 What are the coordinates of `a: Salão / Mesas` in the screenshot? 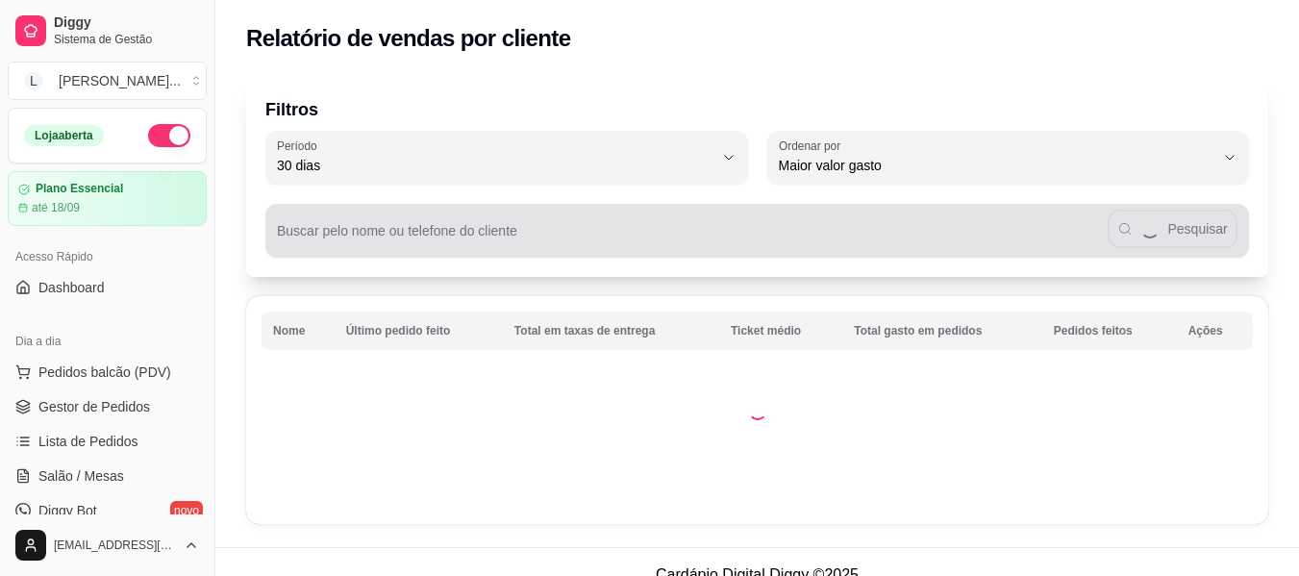 It's located at (107, 476).